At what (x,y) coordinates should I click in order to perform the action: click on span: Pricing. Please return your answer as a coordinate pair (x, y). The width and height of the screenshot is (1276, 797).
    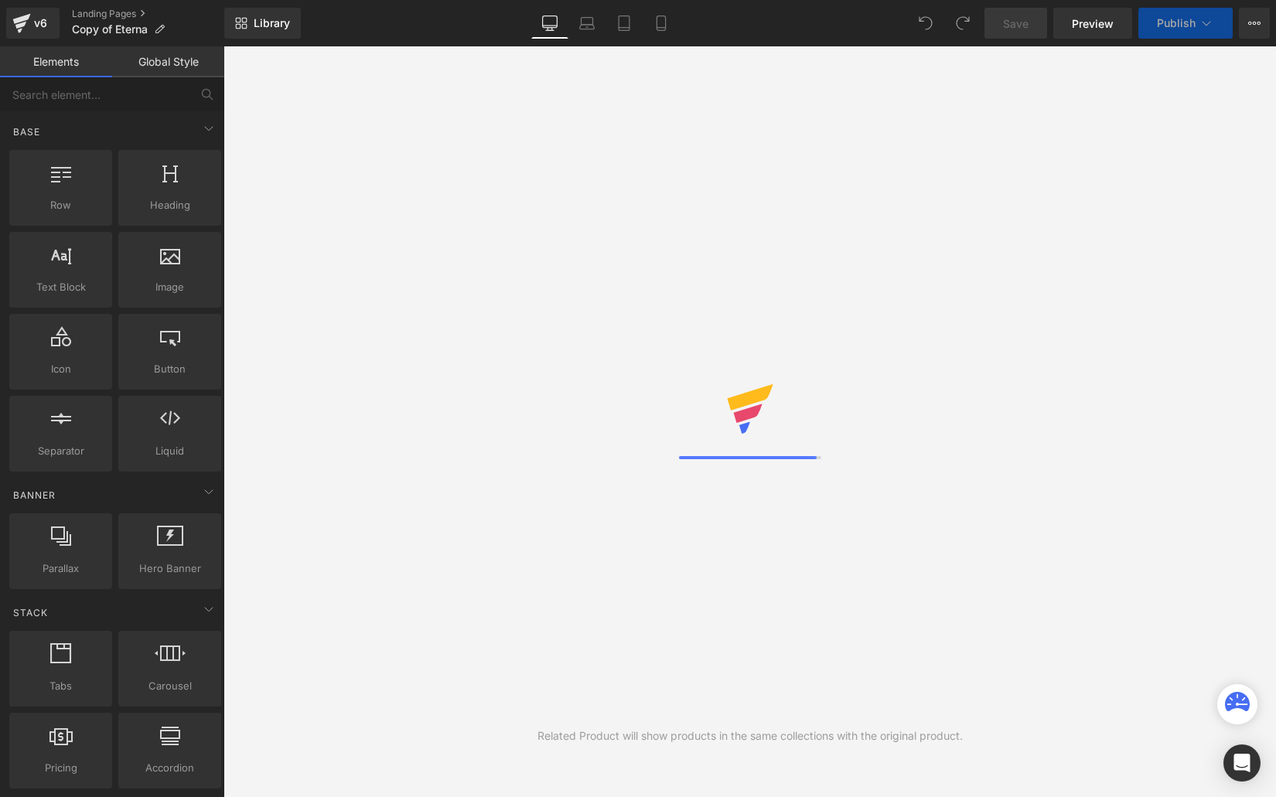
    Looking at the image, I should click on (60, 768).